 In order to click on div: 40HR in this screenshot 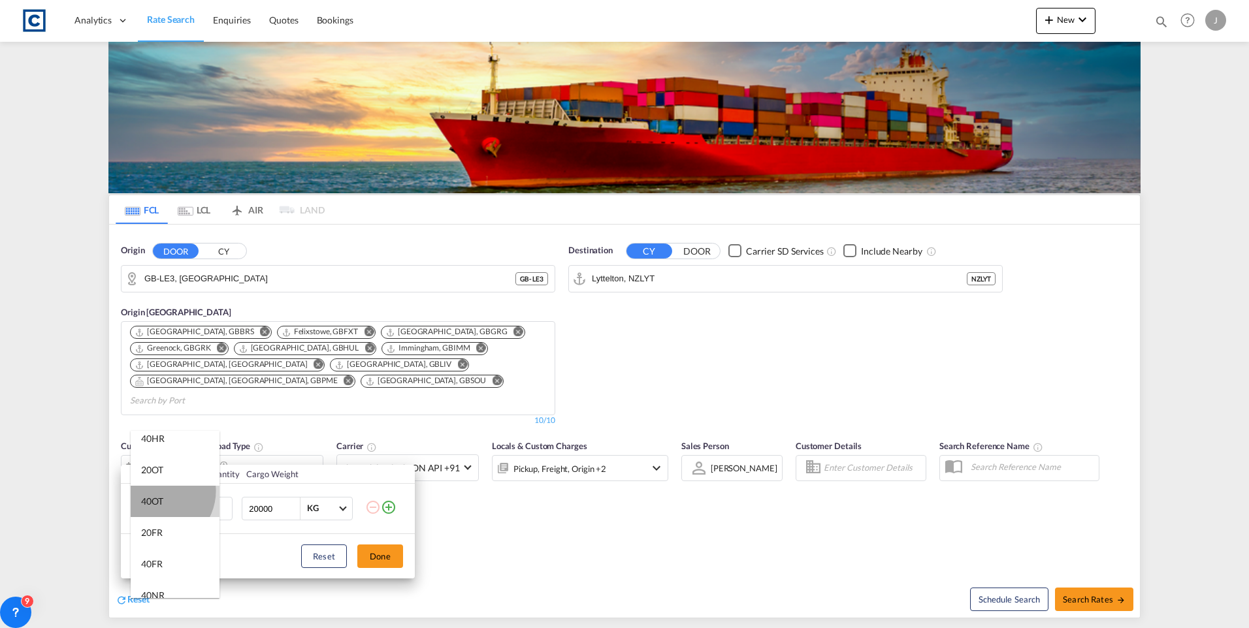, I will do `click(153, 439)`.